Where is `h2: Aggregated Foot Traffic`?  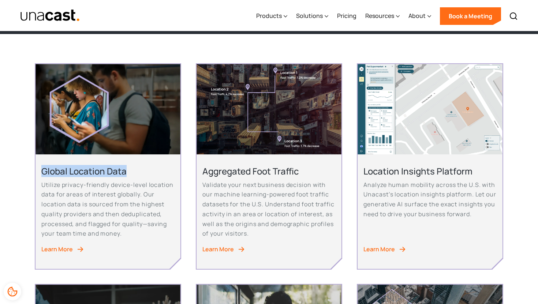 h2: Aggregated Foot Traffic is located at coordinates (269, 171).